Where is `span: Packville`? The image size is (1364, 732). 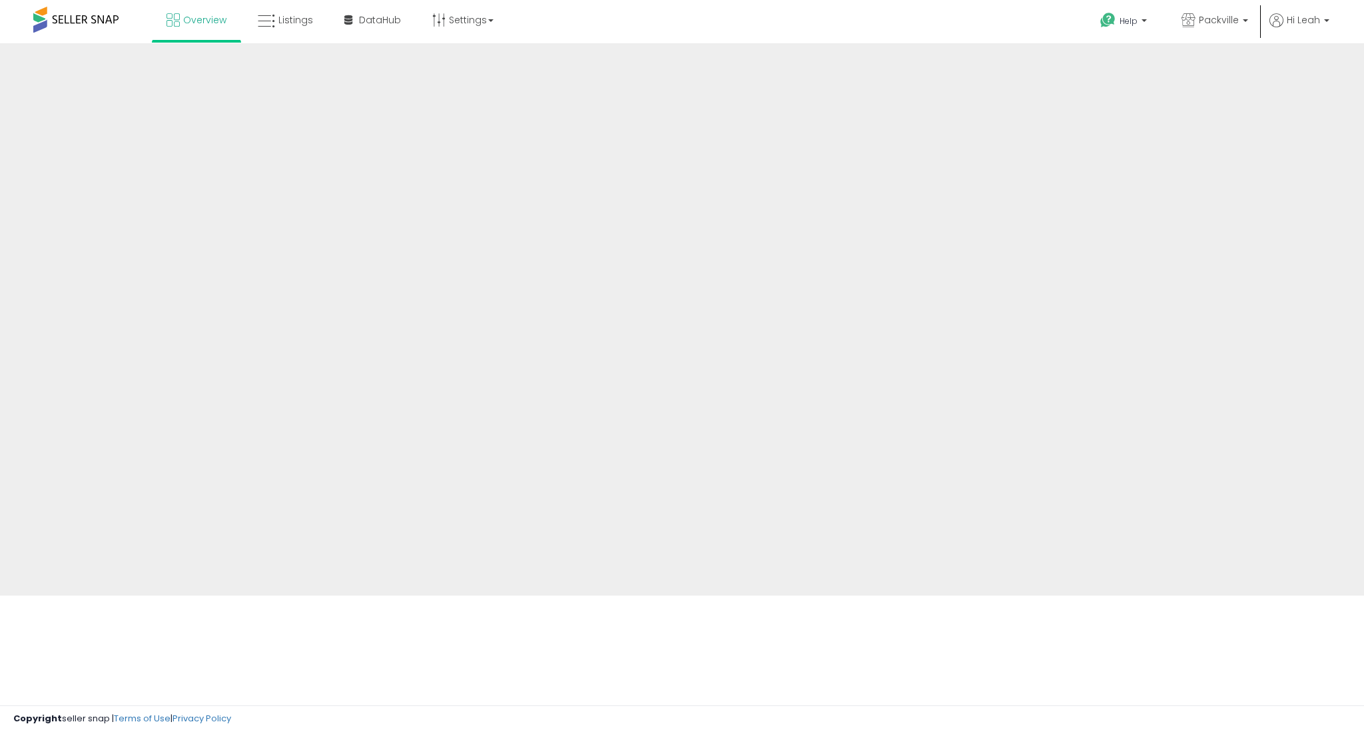
span: Packville is located at coordinates (1219, 20).